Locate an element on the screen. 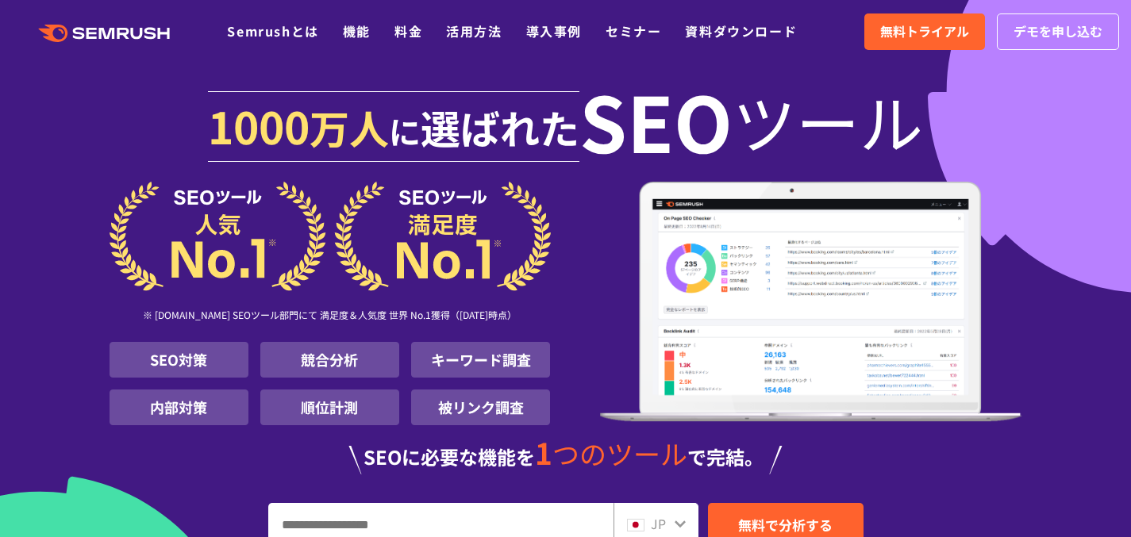 The width and height of the screenshot is (1131, 537). li: 順位計測 is located at coordinates (329, 407).